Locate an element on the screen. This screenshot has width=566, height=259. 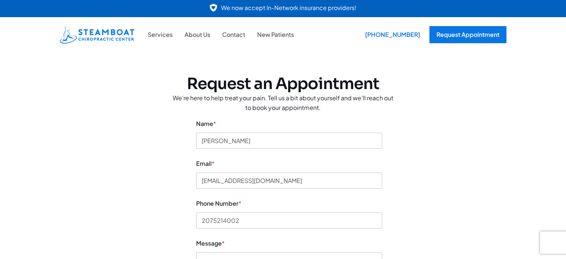
a: New Patients is located at coordinates (276, 35).